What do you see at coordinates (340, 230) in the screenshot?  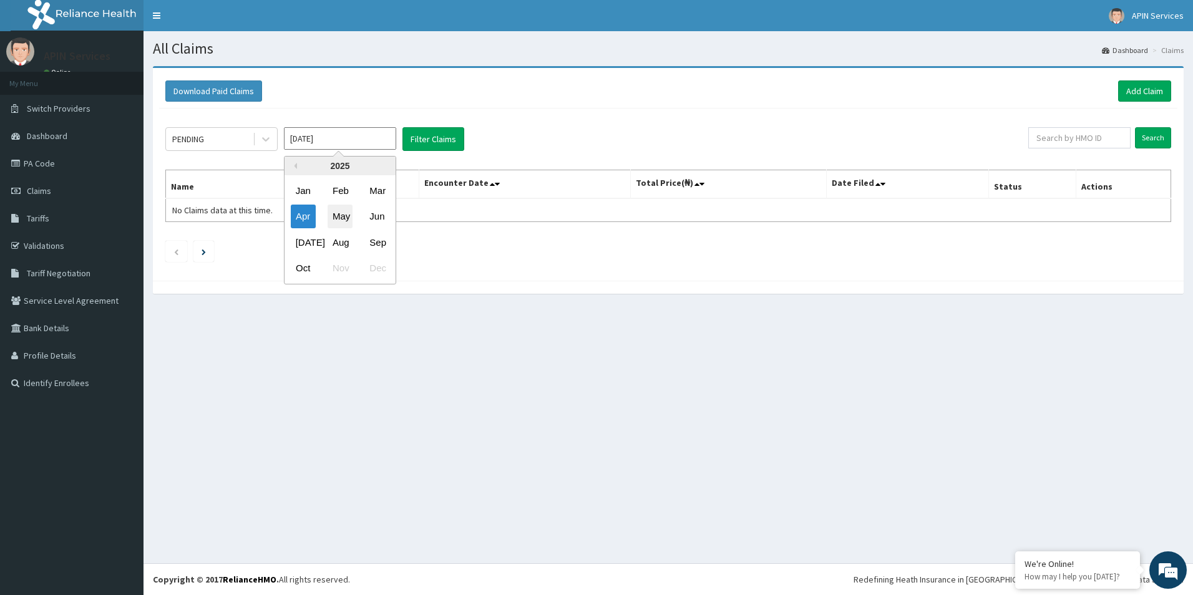 I see `div: month 2025-04` at bounding box center [340, 230].